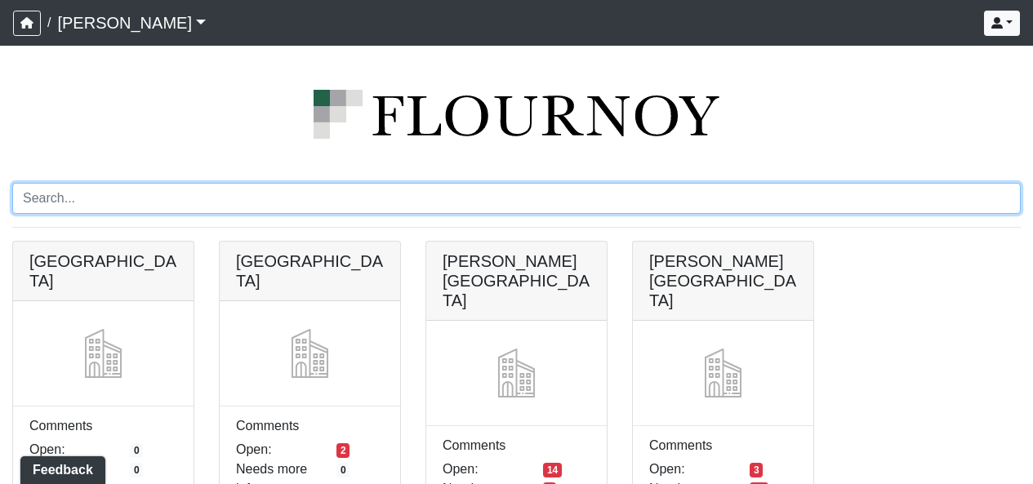 Image resolution: width=1033 pixels, height=484 pixels. I want to click on button: Feedback, so click(51, 19).